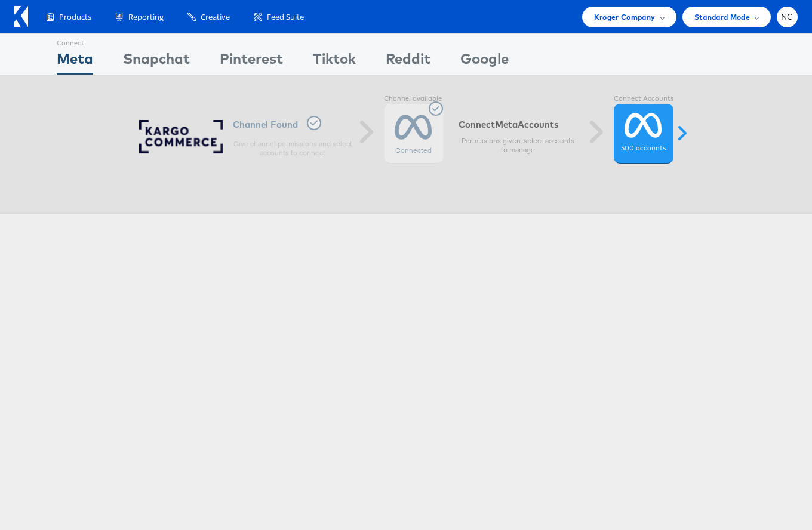 This screenshot has width=812, height=530. What do you see at coordinates (484, 62) in the screenshot?
I see `div: Google` at bounding box center [484, 62].